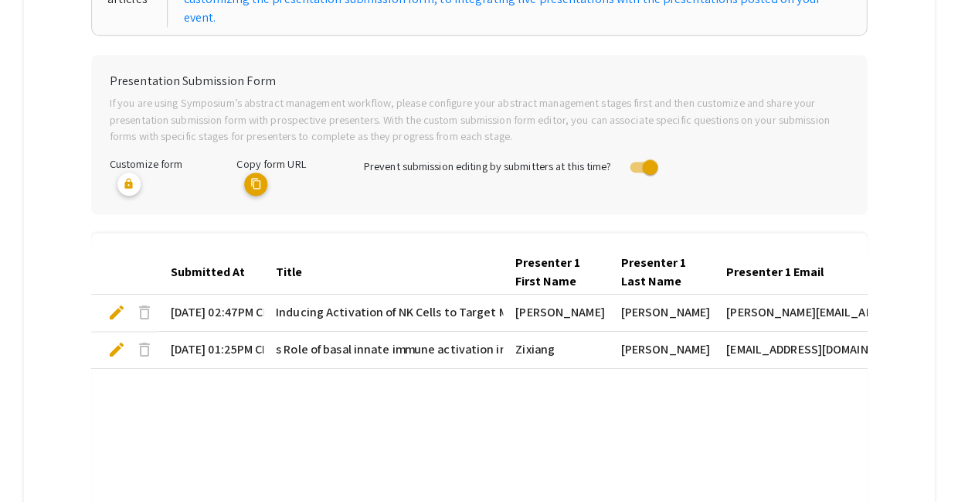  I want to click on mat-cell: Zixiang, so click(556, 350).